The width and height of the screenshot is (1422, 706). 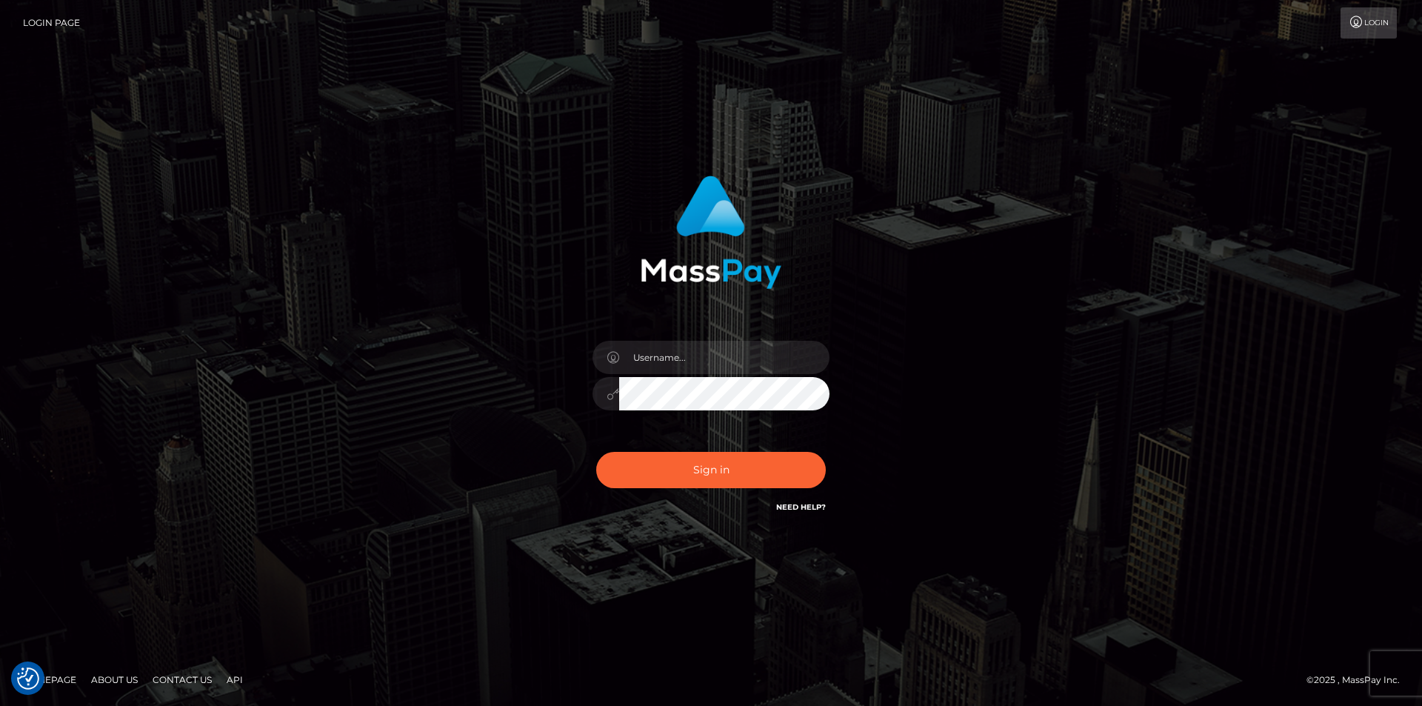 What do you see at coordinates (114, 679) in the screenshot?
I see `a: About Us` at bounding box center [114, 679].